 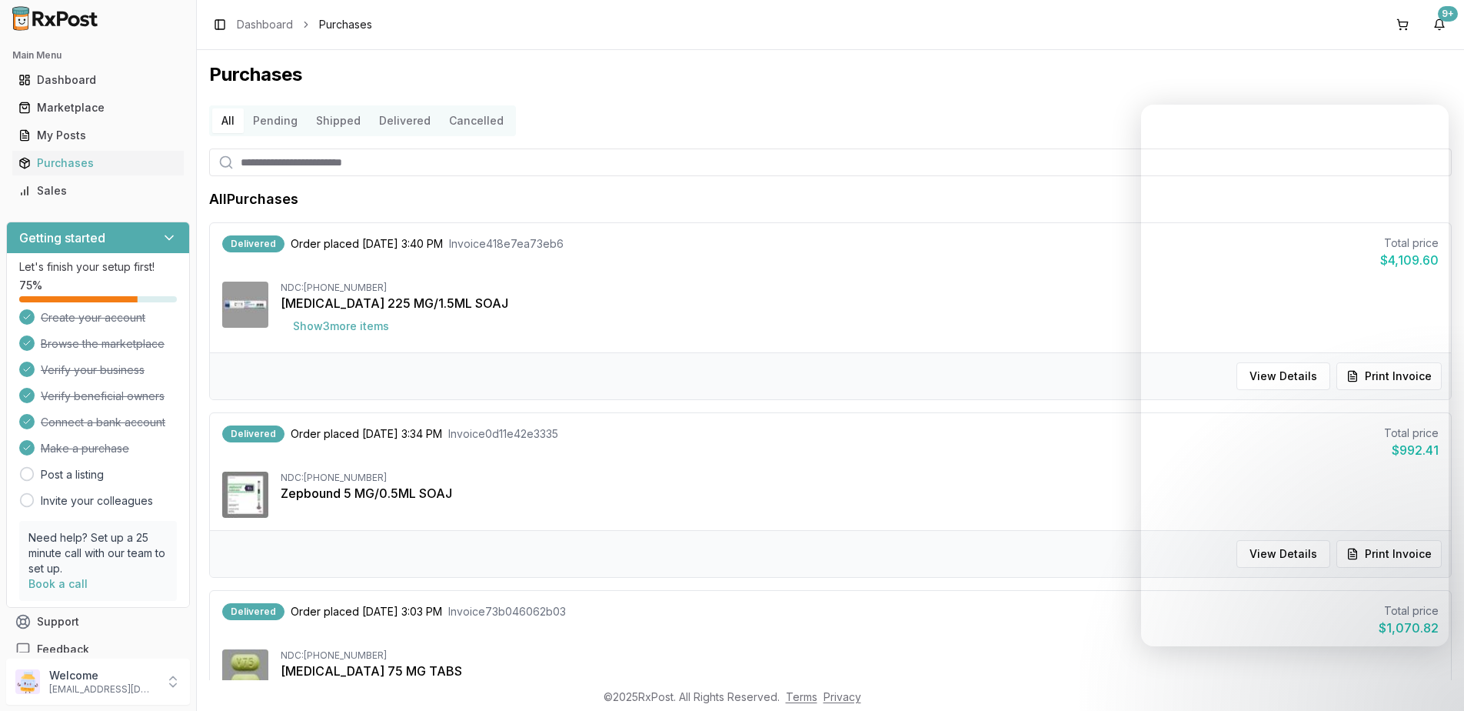 What do you see at coordinates (245, 672) in the screenshot?
I see `img: Gemtesa 75 MG TABS` at bounding box center [245, 672].